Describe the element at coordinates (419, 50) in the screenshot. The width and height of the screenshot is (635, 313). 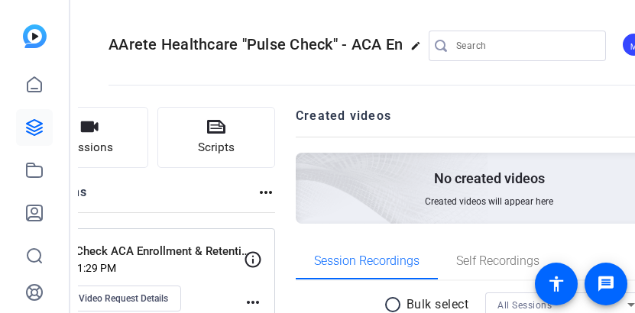
I see `mat-icon: edit` at that location.